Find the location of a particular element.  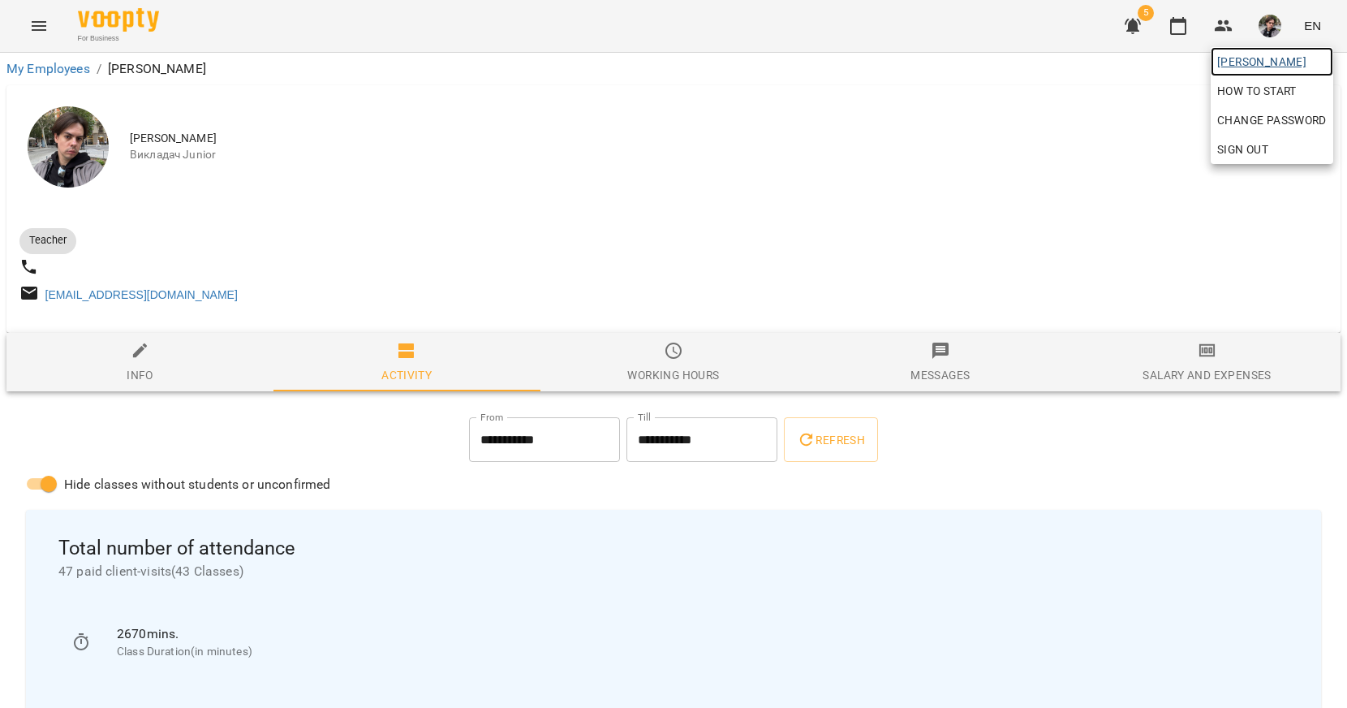

a: How to start is located at coordinates (1257, 91).